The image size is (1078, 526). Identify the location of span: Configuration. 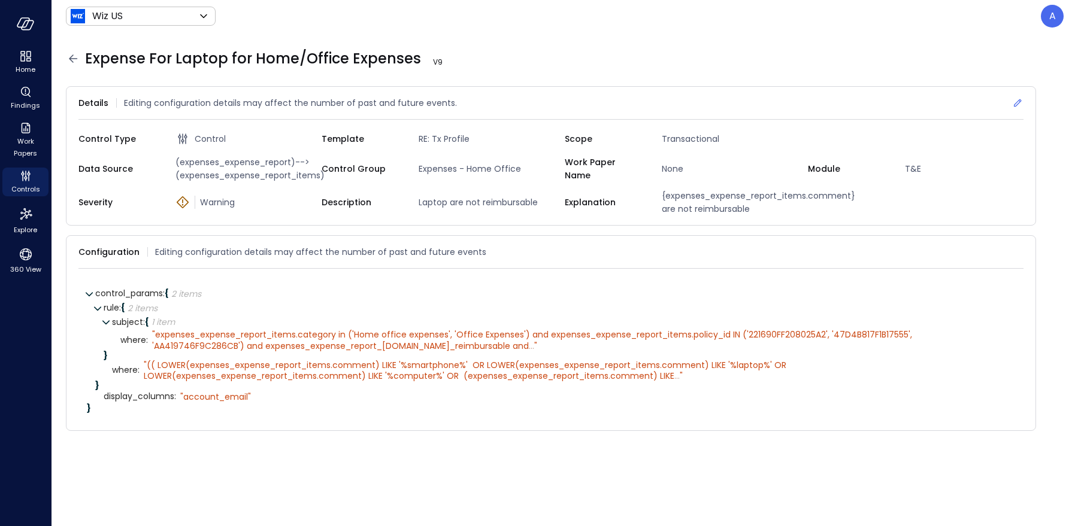
(109, 252).